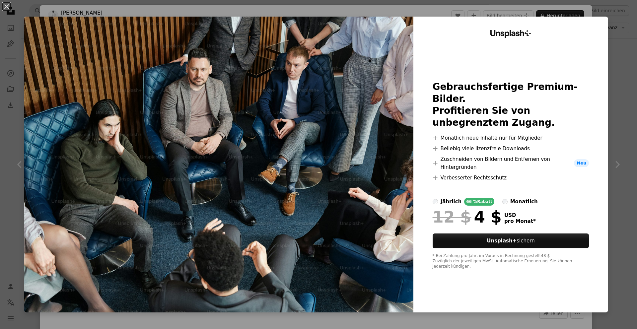  What do you see at coordinates (520, 215) in the screenshot?
I see `span: USD` at bounding box center [520, 215].